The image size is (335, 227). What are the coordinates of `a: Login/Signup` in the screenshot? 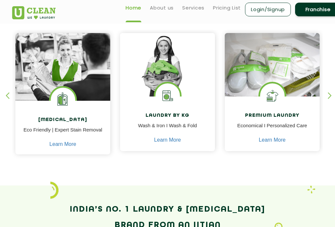 It's located at (268, 9).